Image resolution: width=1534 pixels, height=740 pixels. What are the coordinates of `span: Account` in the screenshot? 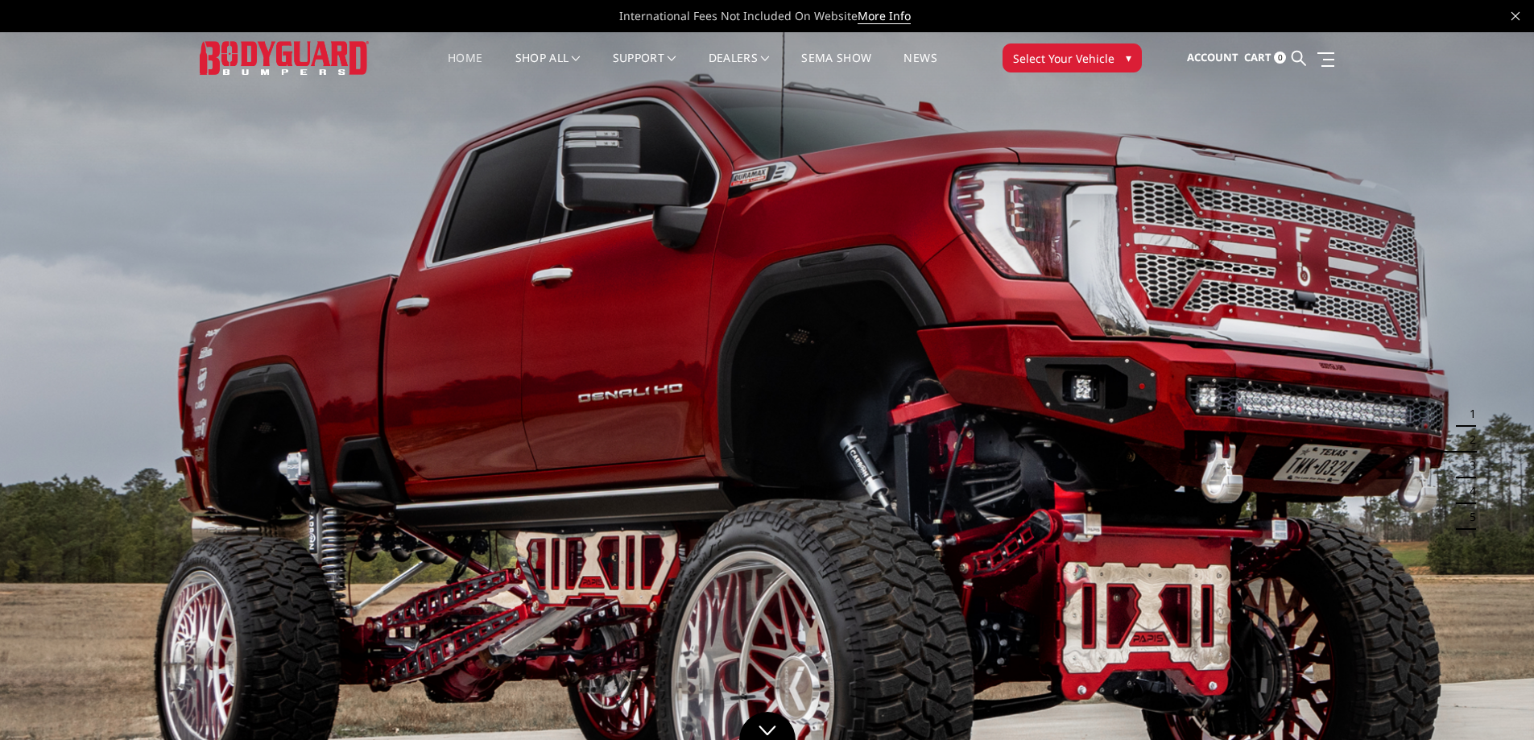 It's located at (1213, 57).